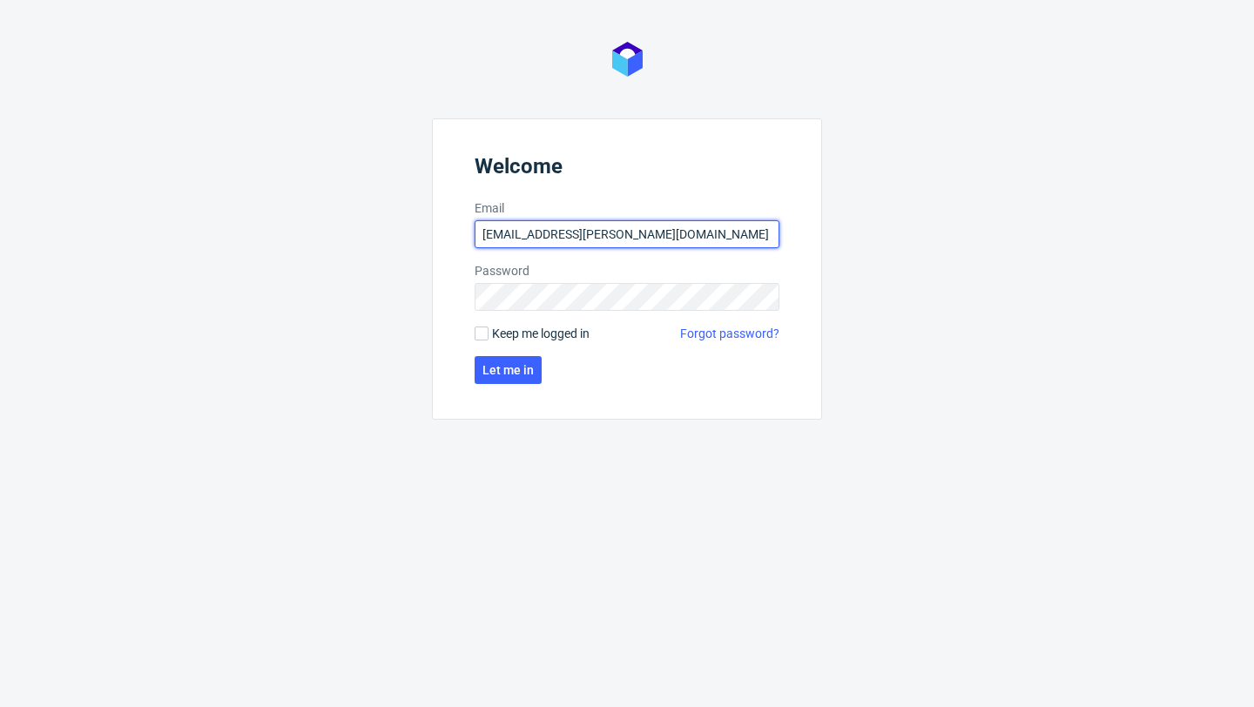 The height and width of the screenshot is (707, 1254). Describe the element at coordinates (541, 333) in the screenshot. I see `span: Keep me logged in` at that location.